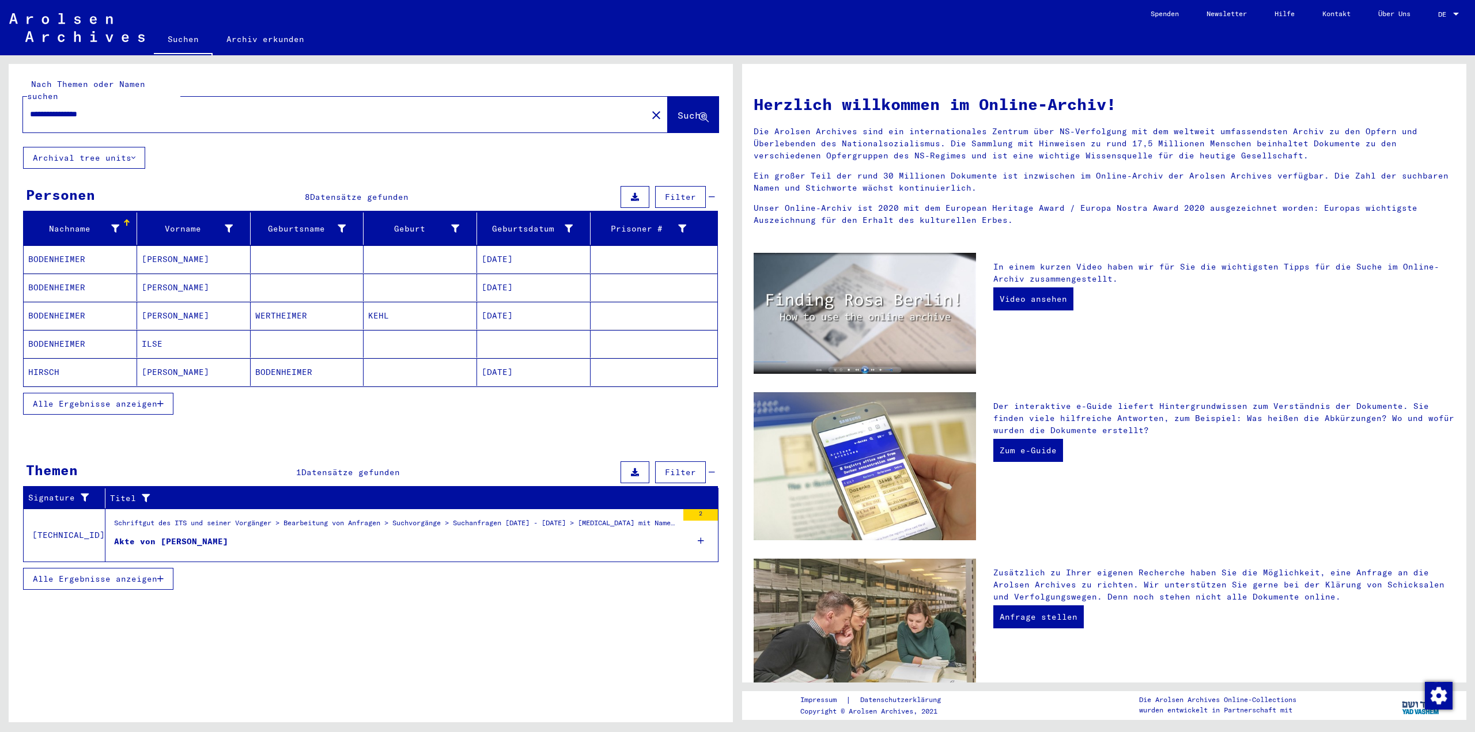 Image resolution: width=1475 pixels, height=732 pixels. Describe the element at coordinates (194, 229) in the screenshot. I see `mat-header-cell: Vorname` at that location.